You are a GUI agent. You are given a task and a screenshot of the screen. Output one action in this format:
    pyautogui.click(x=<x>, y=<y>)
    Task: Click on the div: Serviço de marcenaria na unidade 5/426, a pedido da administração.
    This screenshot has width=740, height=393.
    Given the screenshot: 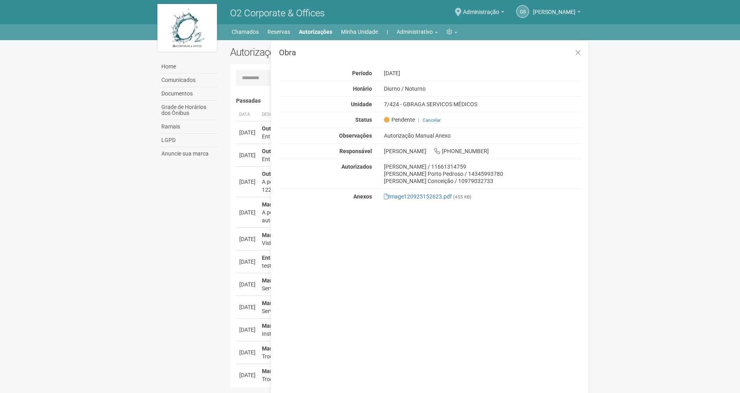 What is the action you would take?
    pyautogui.click(x=406, y=288)
    